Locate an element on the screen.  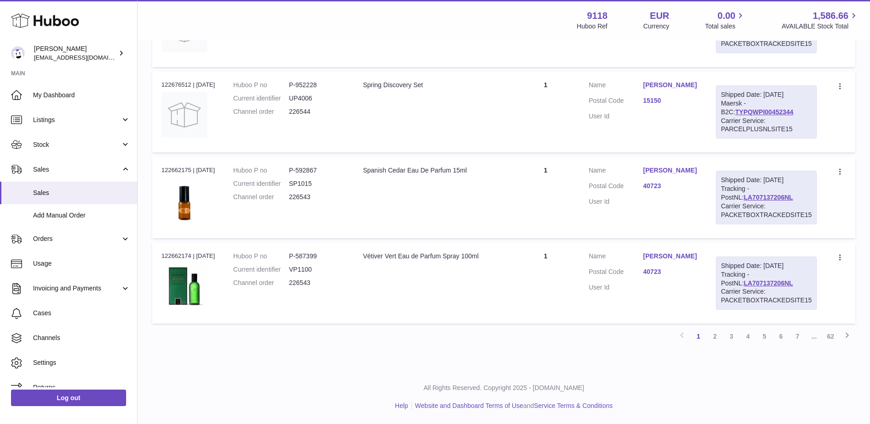
div: Spanish Cedar Eau De Parfum 15ml is located at coordinates (432, 170).